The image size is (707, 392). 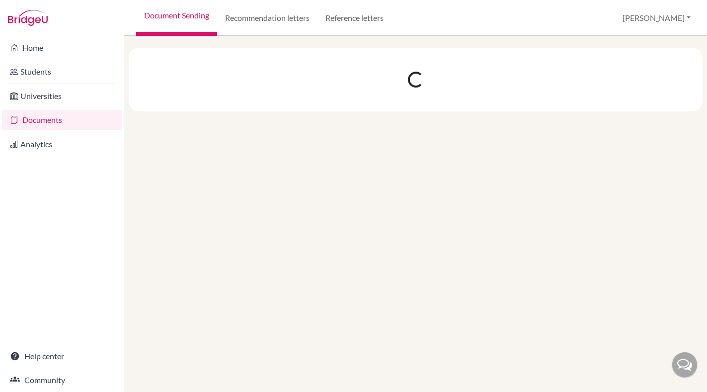 I want to click on a: Analytics, so click(x=62, y=144).